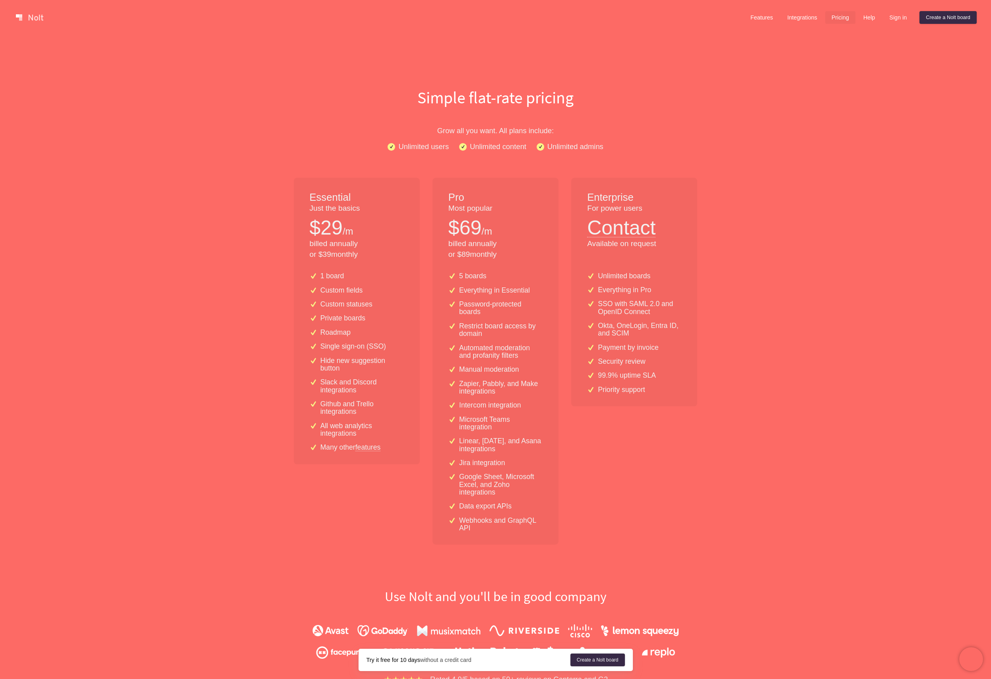  I want to click on p: Slack and Discord integrations, so click(362, 386).